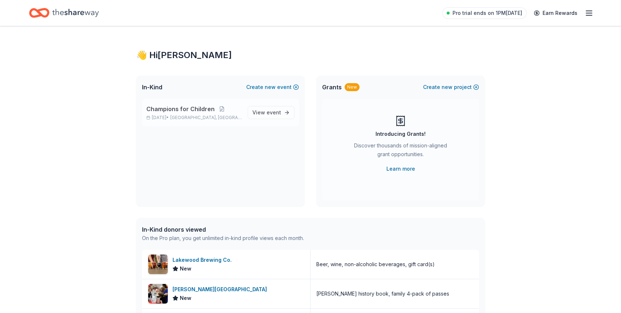  I want to click on div: Discover thousands of mission-aligned grant opportunities., so click(401, 151).